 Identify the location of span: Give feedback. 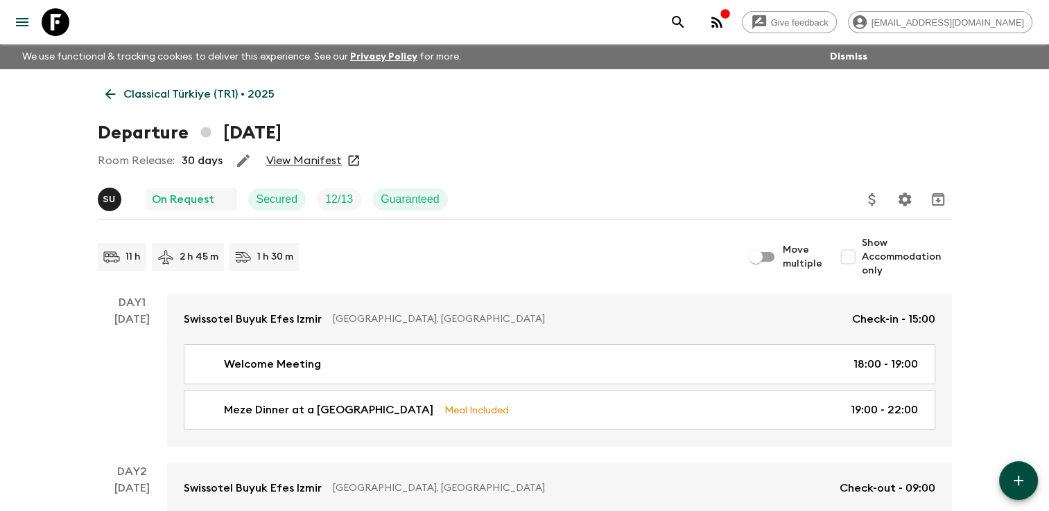
(799, 22).